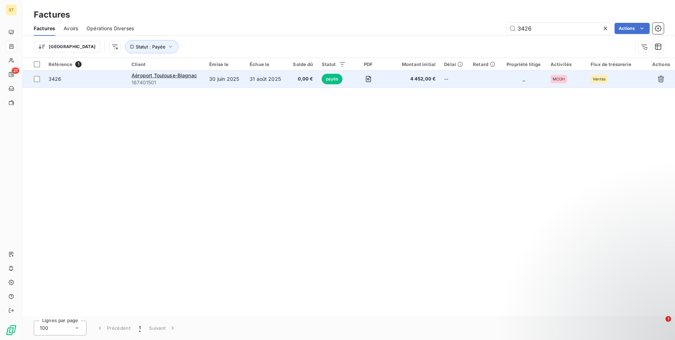 The width and height of the screenshot is (675, 340). I want to click on div: Client, so click(166, 64).